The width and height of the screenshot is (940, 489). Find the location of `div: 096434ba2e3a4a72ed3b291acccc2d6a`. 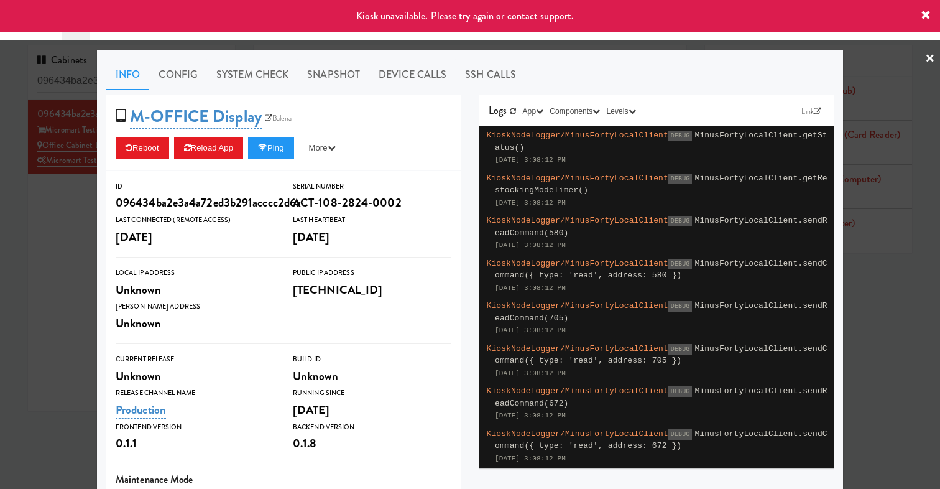

div: 096434ba2e3a4a72ed3b291acccc2d6a is located at coordinates (195, 203).